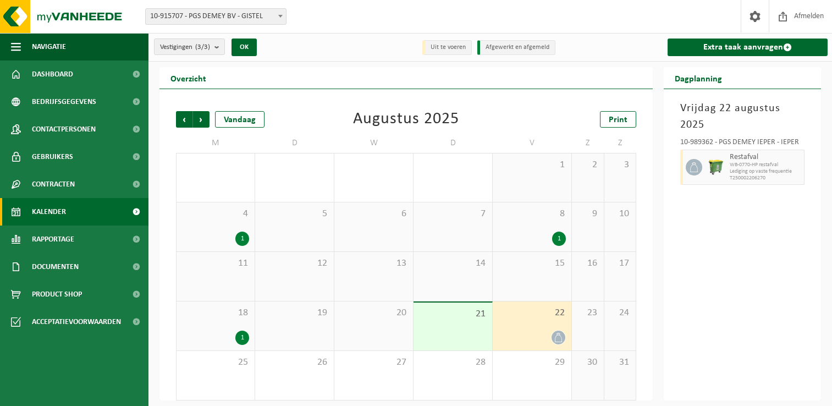 The height and width of the screenshot is (406, 832). What do you see at coordinates (202, 47) in the screenshot?
I see `count: (3/3)` at bounding box center [202, 47].